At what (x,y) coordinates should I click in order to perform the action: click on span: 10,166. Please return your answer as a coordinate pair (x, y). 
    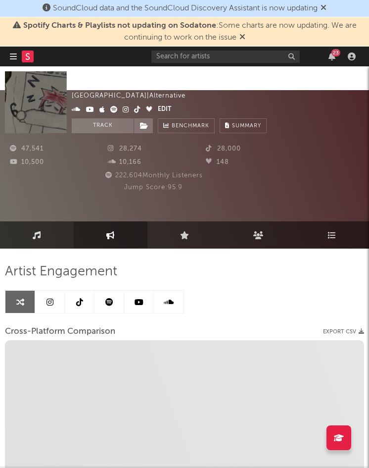
    Looking at the image, I should click on (125, 162).